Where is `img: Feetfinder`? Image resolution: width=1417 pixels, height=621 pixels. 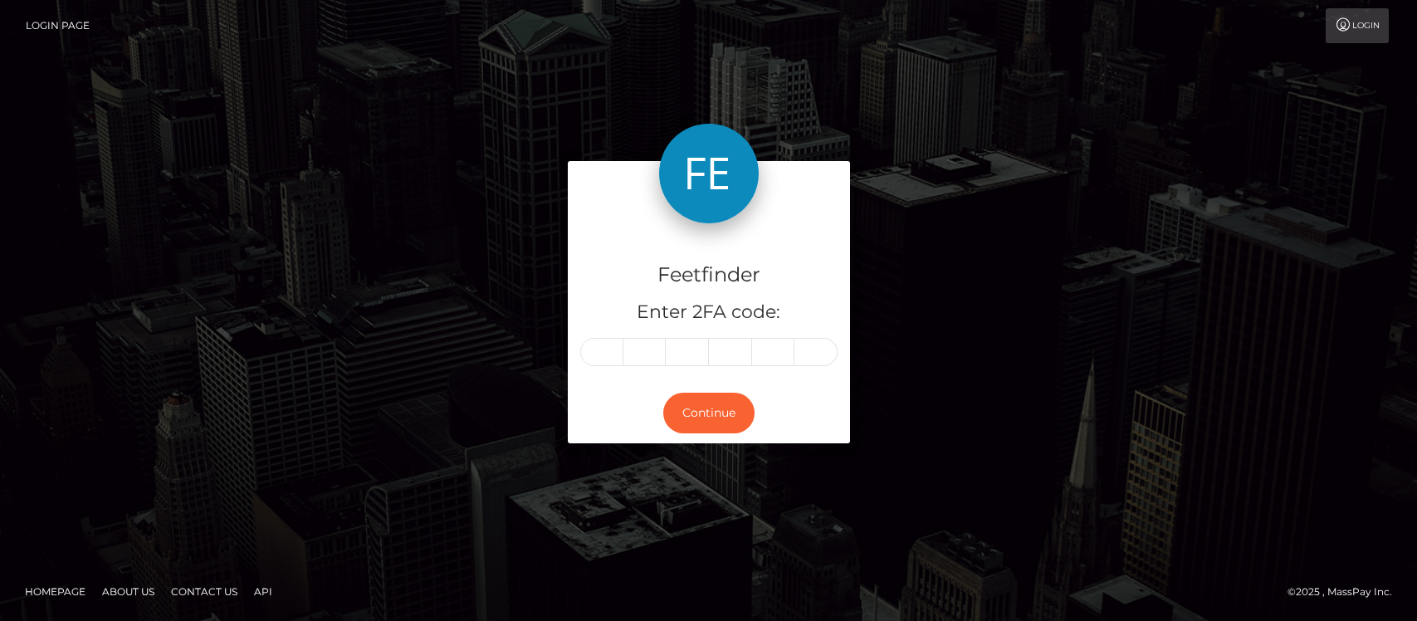
img: Feetfinder is located at coordinates (709, 174).